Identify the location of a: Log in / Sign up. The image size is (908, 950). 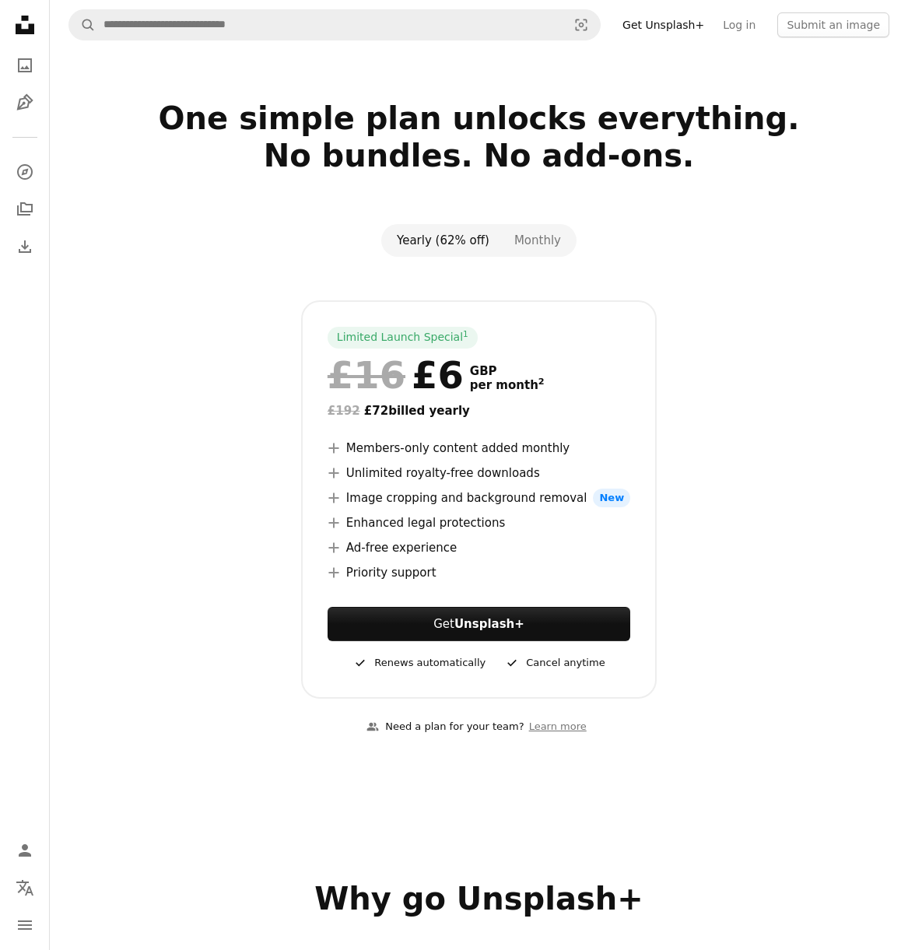
(25, 851).